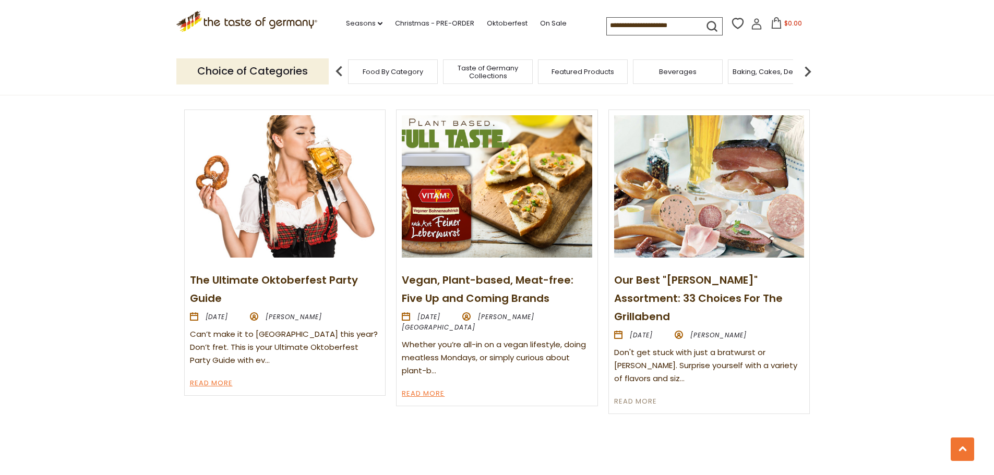  I want to click on span: Baking, Cakes, Desserts, so click(773, 71).